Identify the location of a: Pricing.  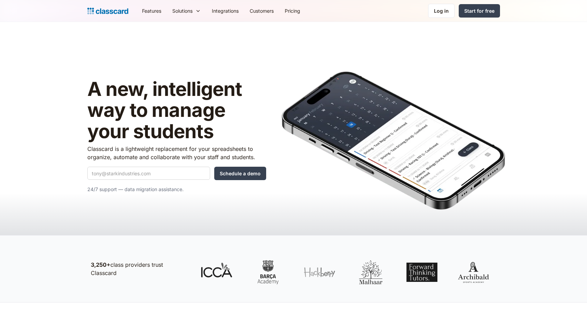
(292, 11).